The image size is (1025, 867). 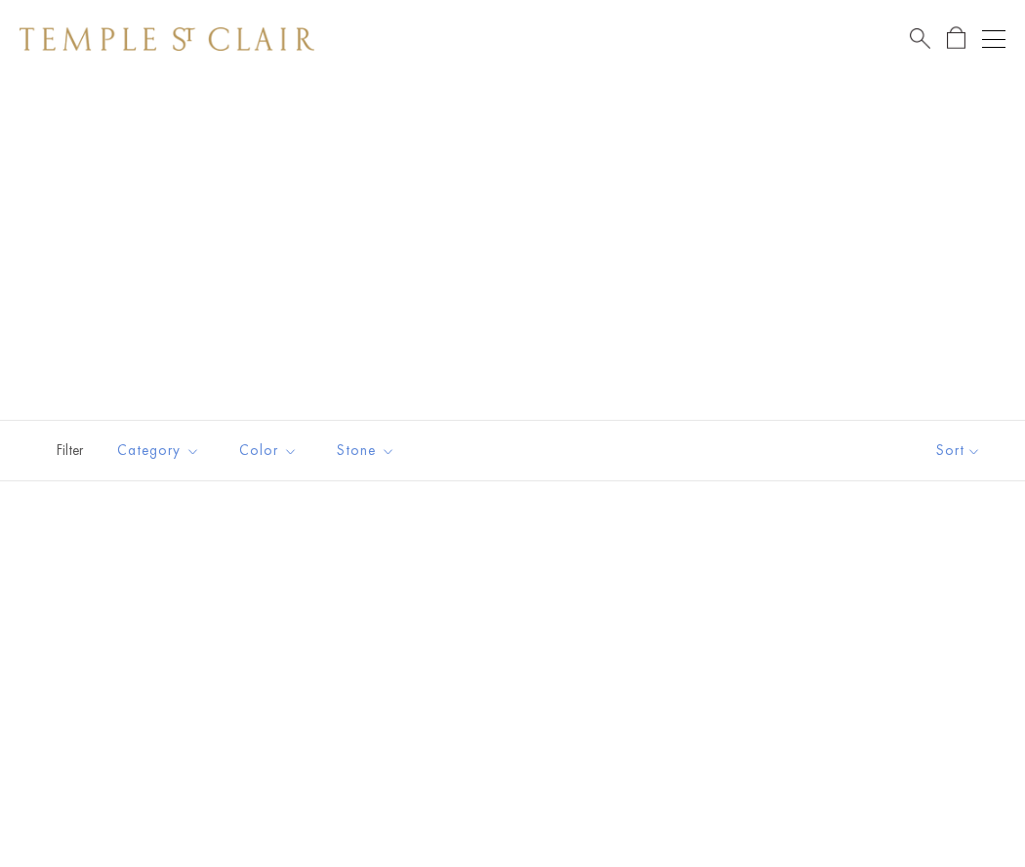 I want to click on a: Search, so click(x=919, y=38).